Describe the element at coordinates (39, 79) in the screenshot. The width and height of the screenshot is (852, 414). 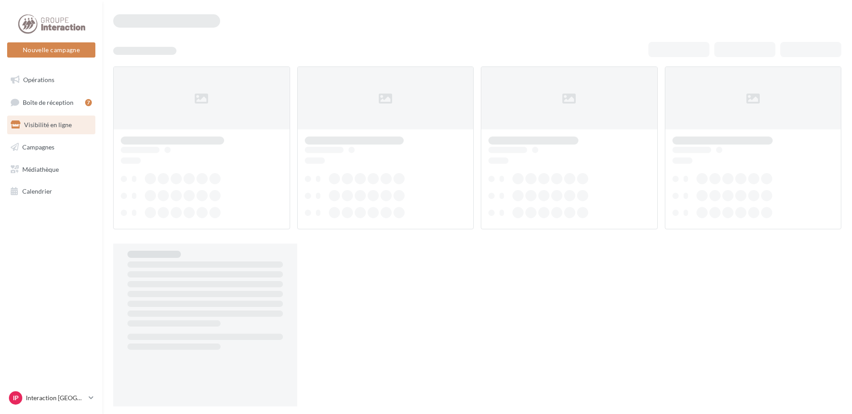
I see `span: Opérations` at that location.